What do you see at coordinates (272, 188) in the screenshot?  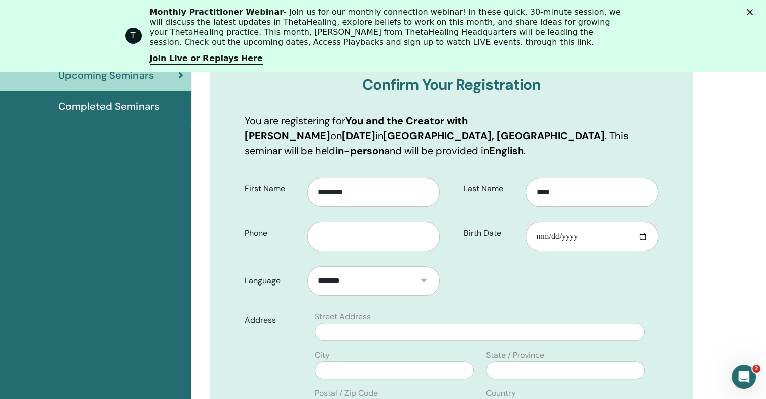 I see `label: First Name` at bounding box center [272, 188].